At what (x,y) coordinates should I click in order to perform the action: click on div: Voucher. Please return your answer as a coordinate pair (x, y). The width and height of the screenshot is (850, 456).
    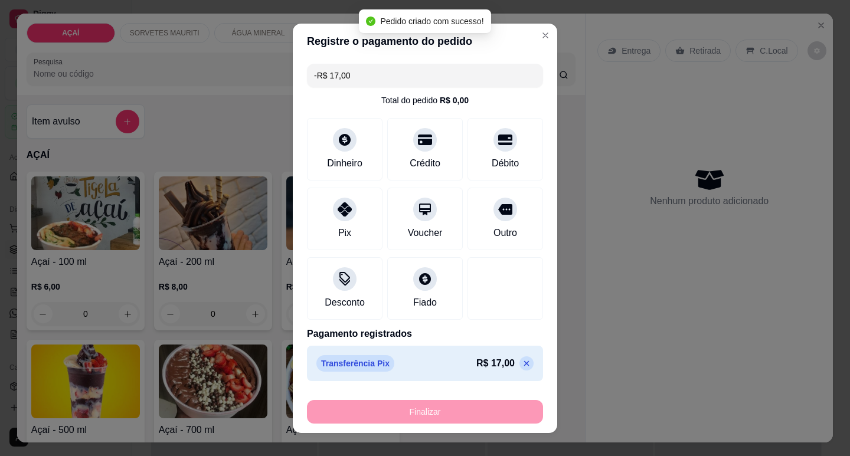
    Looking at the image, I should click on (425, 233).